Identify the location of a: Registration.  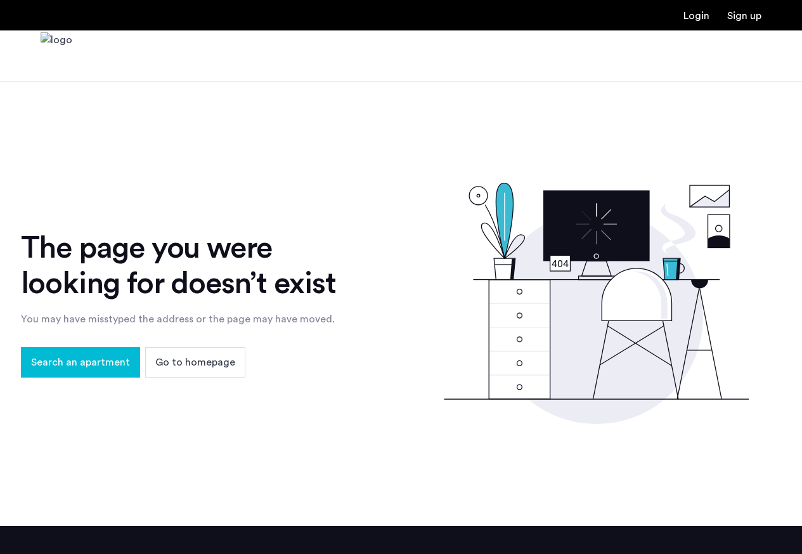
(745, 16).